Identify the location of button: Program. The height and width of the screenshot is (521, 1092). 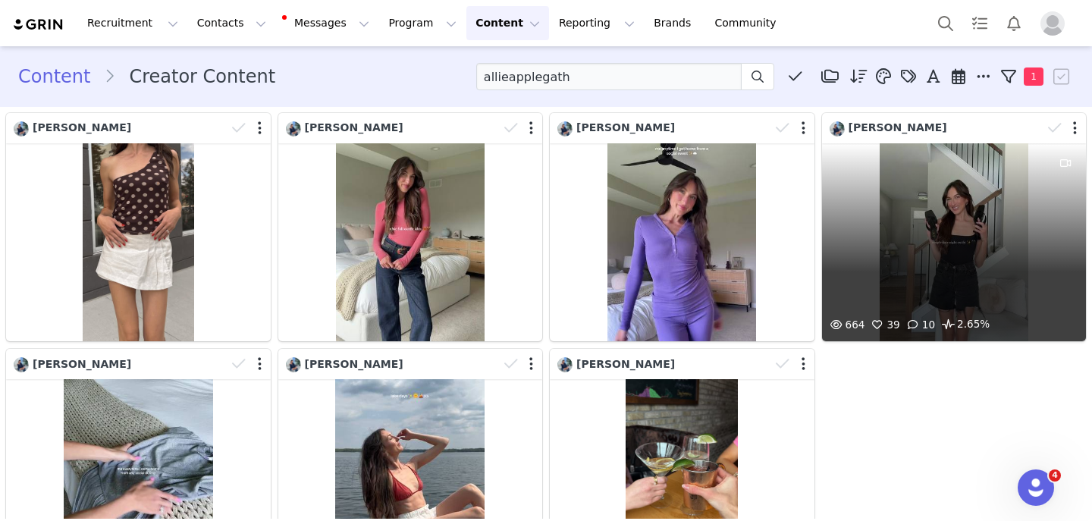
(422, 23).